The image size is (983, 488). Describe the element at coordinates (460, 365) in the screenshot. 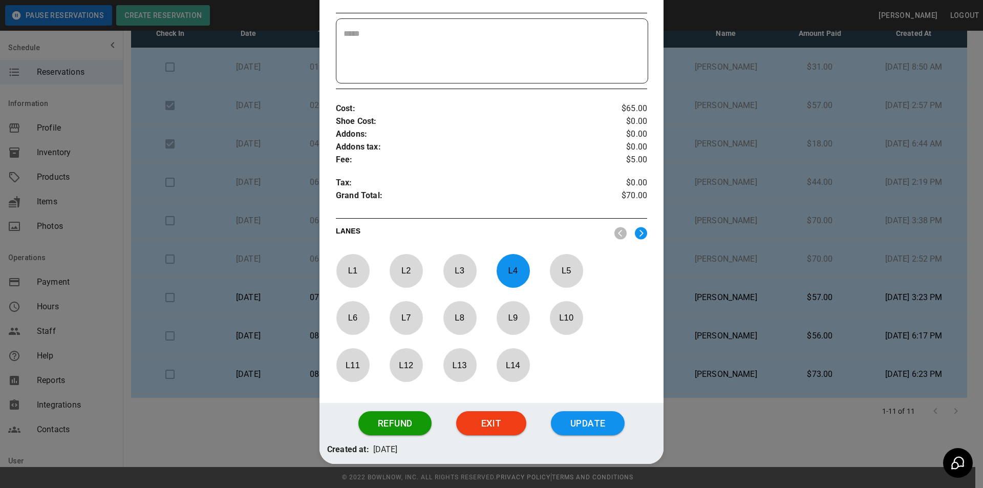

I see `p: L 13` at that location.